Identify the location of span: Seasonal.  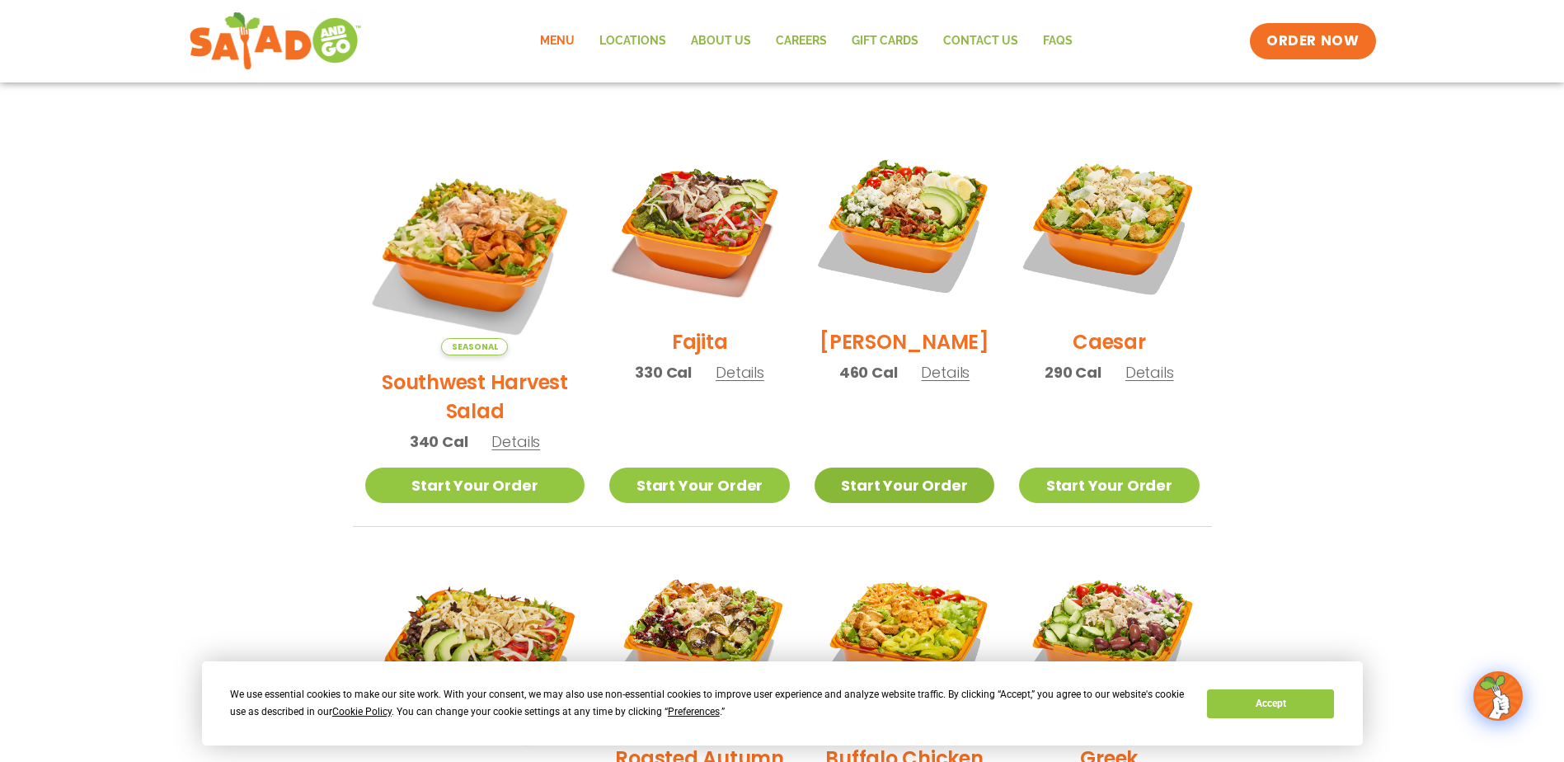
(474, 346).